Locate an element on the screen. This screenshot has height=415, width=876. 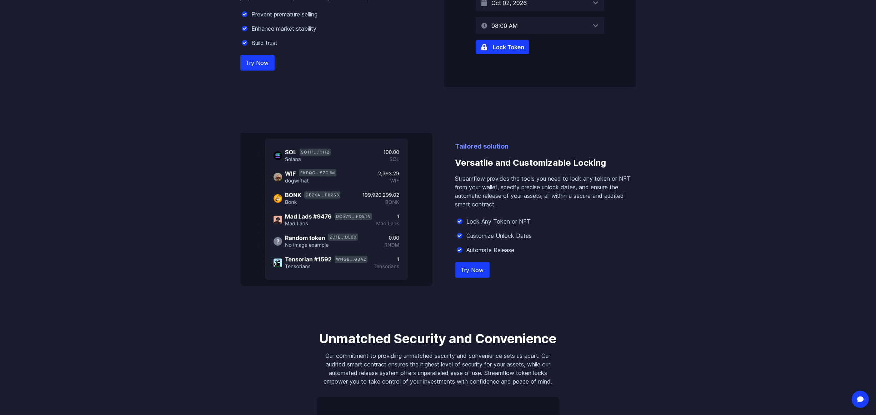
p: Enhance market stability is located at coordinates (284, 29).